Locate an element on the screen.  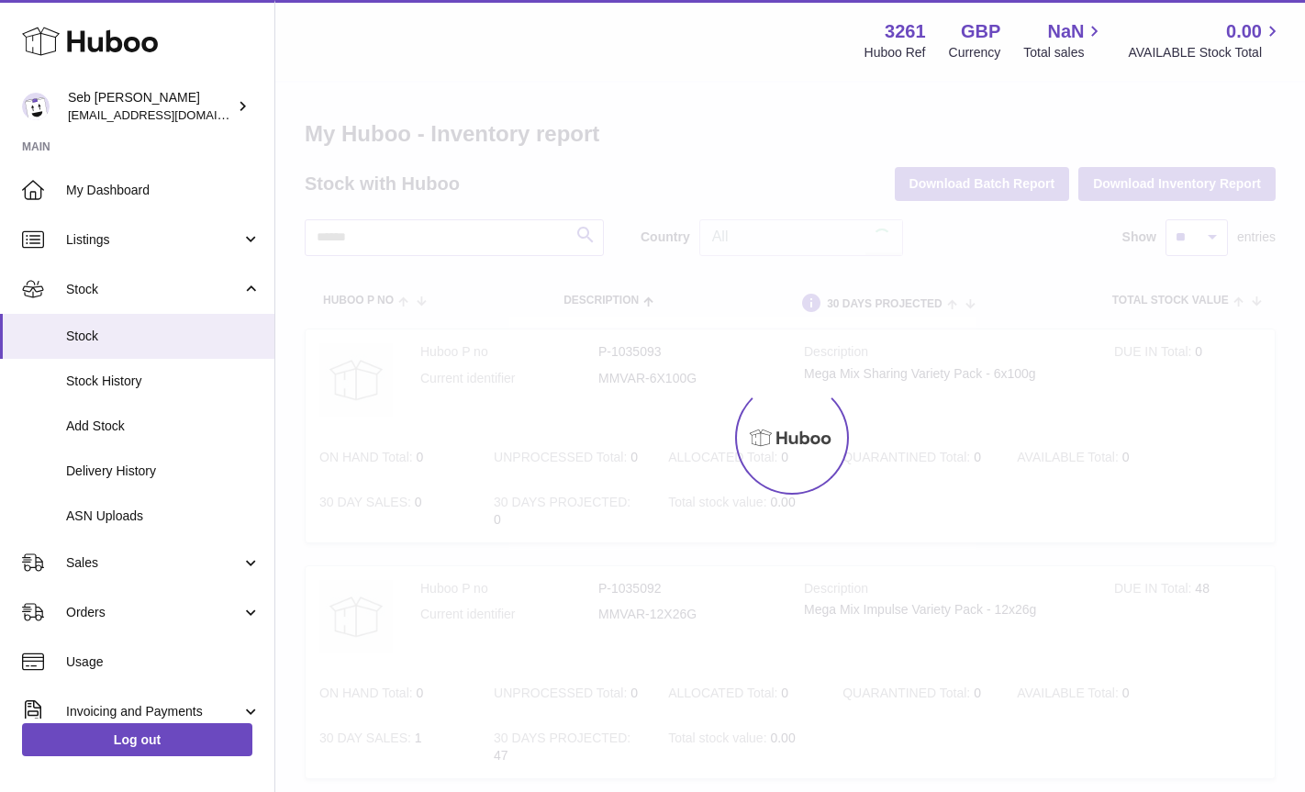
span: NaN is located at coordinates (1065, 31).